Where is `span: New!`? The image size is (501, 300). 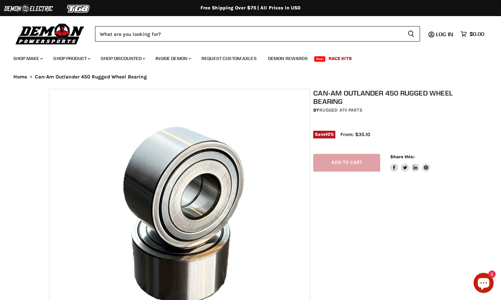 span: New! is located at coordinates (320, 59).